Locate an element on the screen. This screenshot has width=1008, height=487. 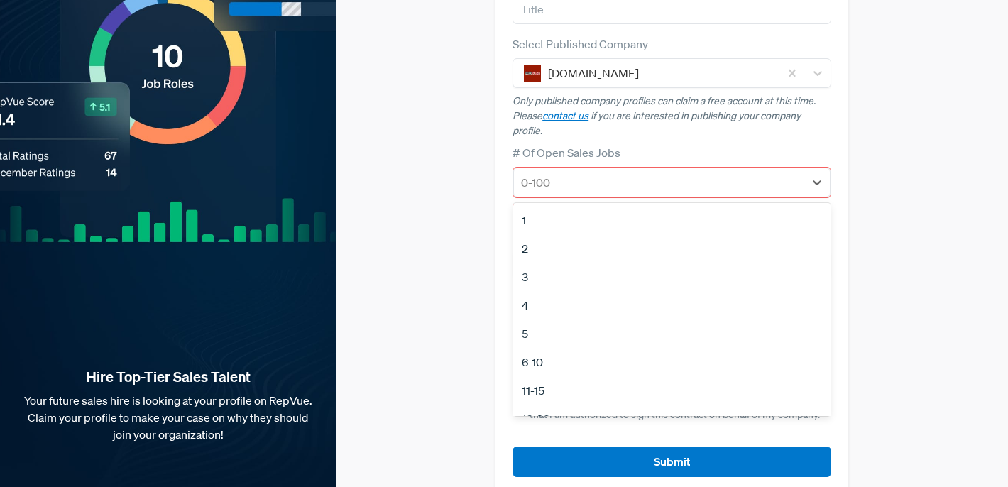
p: Your future sales hire is looking at your profile on RepVue. Claim your profile to make your case... is located at coordinates (168, 417).